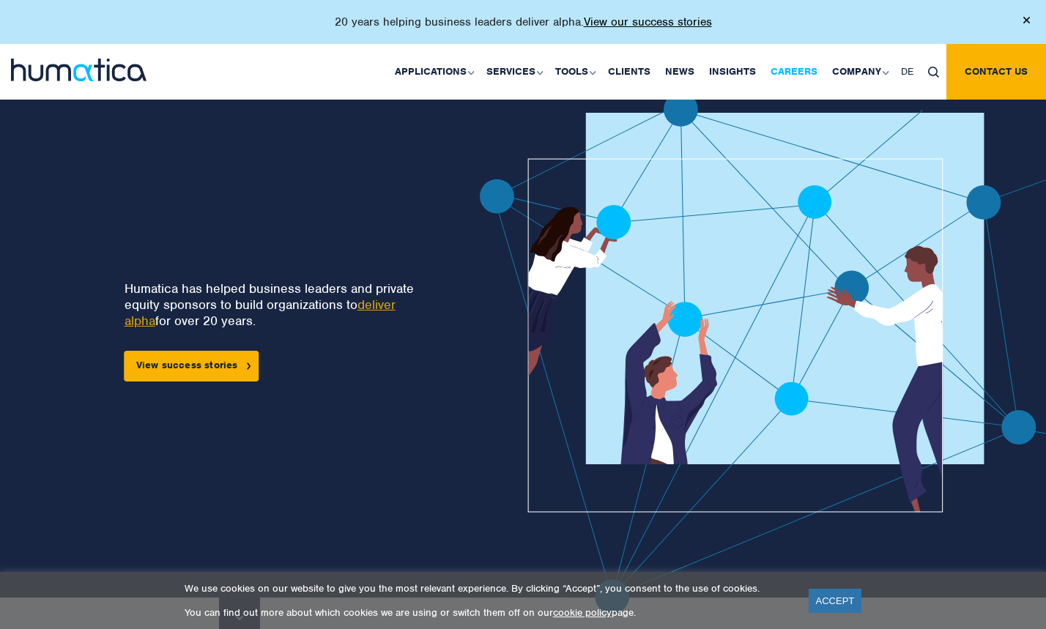  Describe the element at coordinates (794, 72) in the screenshot. I see `a: Careers` at that location.